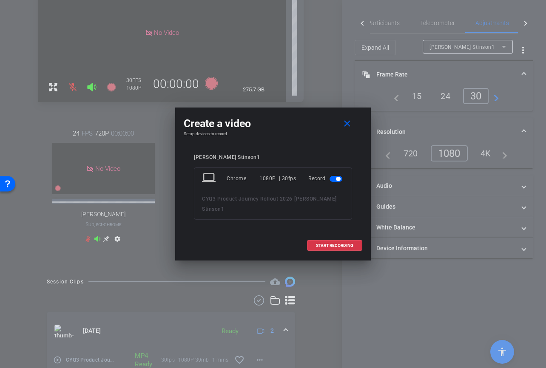  I want to click on span: START RECORDING, so click(335, 246).